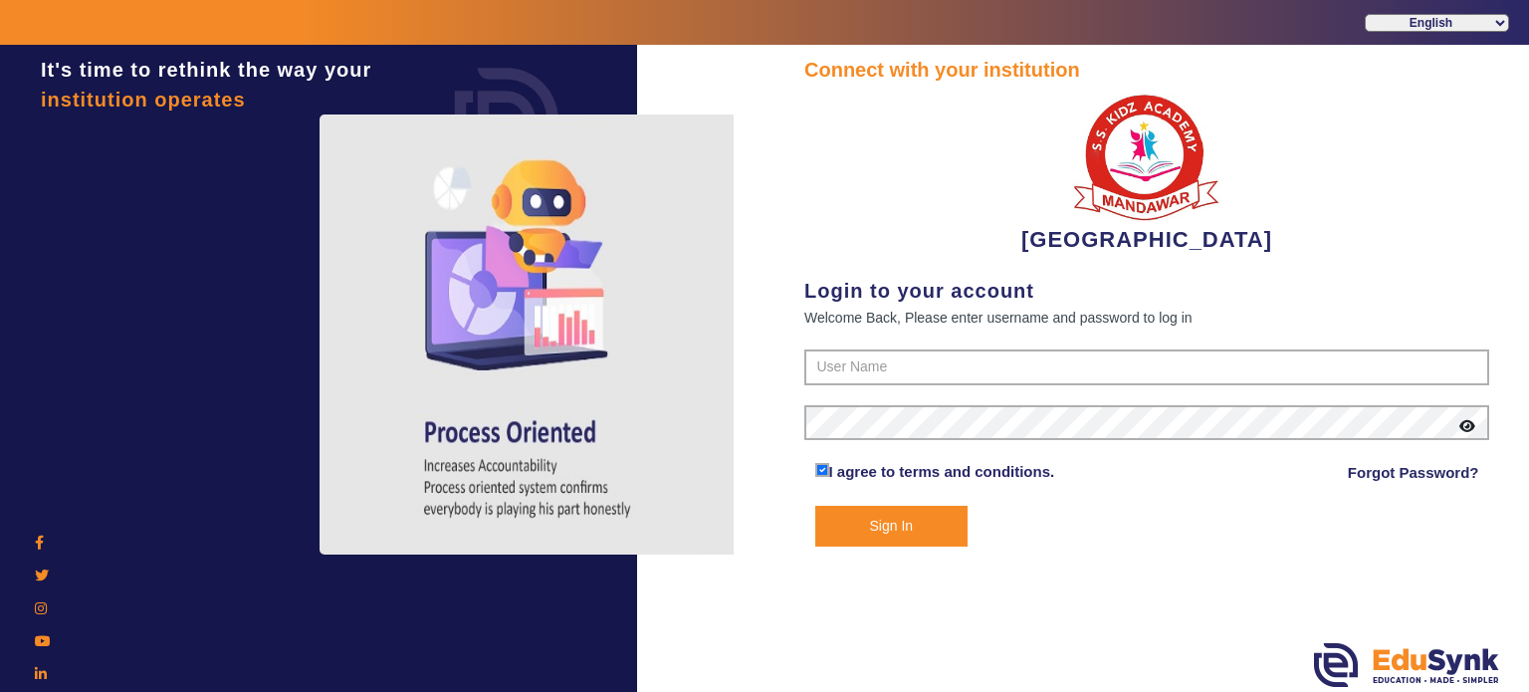 This screenshot has height=692, width=1529. I want to click on button: Sign In, so click(892, 525).